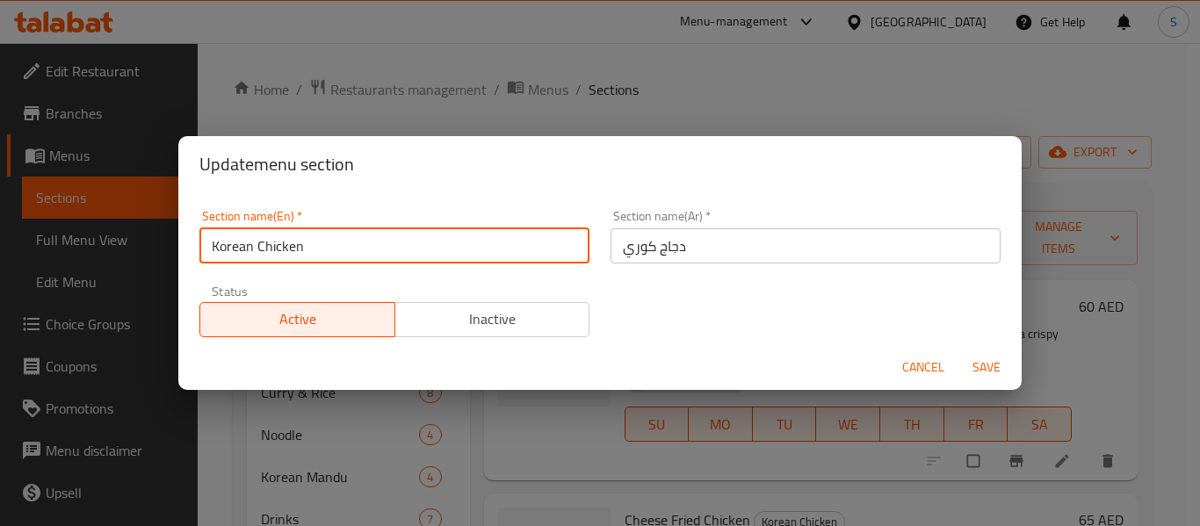 The height and width of the screenshot is (526, 1200). I want to click on span: Save, so click(986, 367).